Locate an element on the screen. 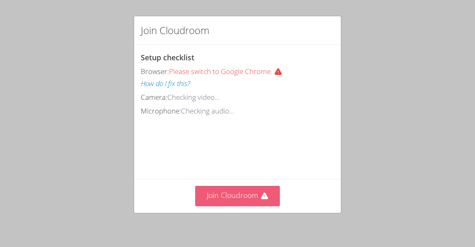 Image resolution: width=475 pixels, height=247 pixels. span: Checking video... is located at coordinates (193, 97).